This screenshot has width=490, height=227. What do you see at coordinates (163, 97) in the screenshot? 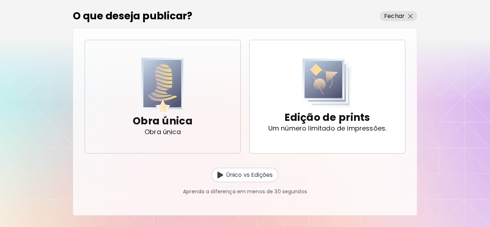
I see `button: Unique ArtworkObra únicaObra única` at bounding box center [163, 97].